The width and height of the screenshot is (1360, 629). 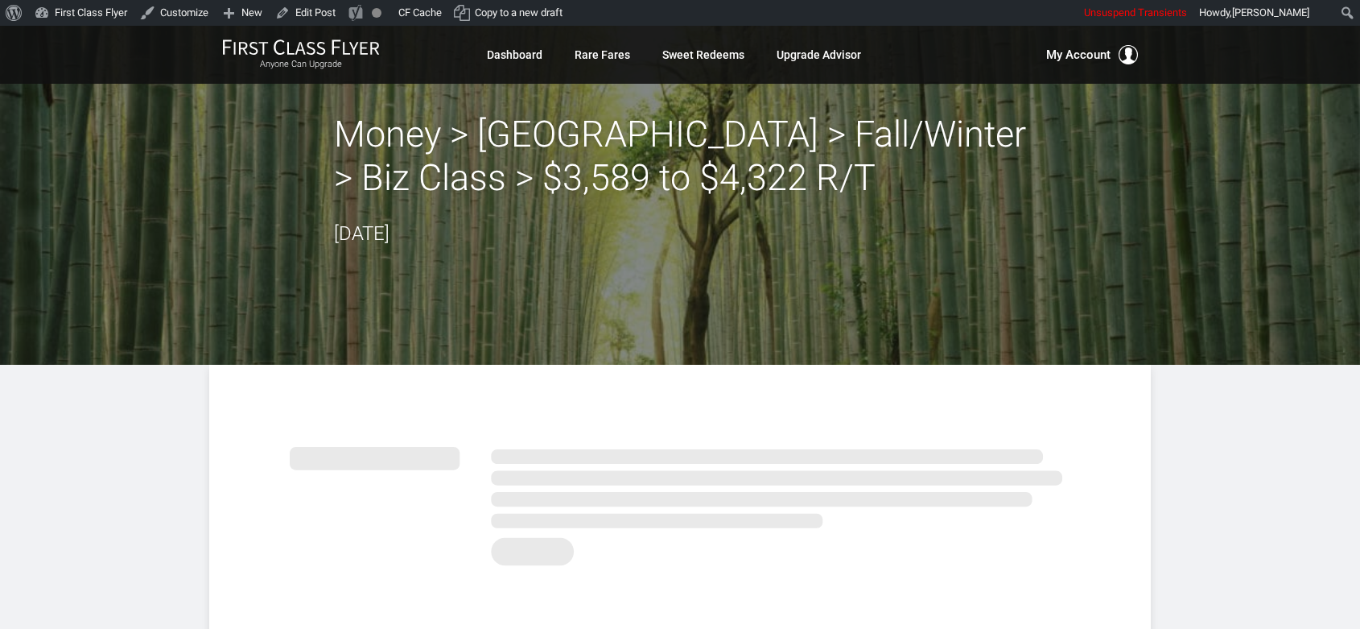 What do you see at coordinates (680, 501) in the screenshot?
I see `img: summary.svg` at bounding box center [680, 501].